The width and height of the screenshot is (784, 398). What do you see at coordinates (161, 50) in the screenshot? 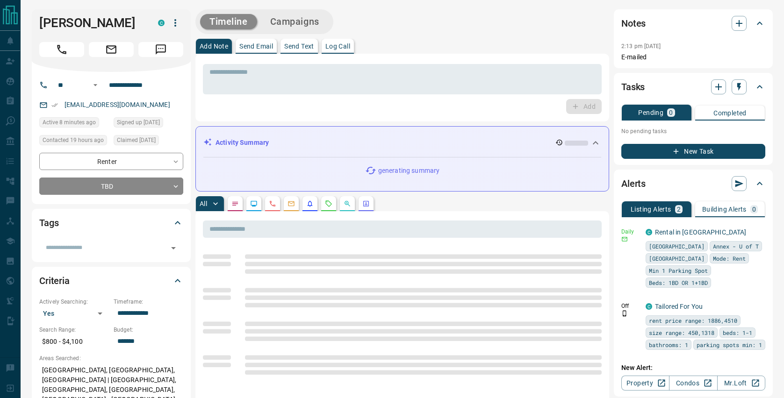
I see `span: Message` at bounding box center [161, 50].